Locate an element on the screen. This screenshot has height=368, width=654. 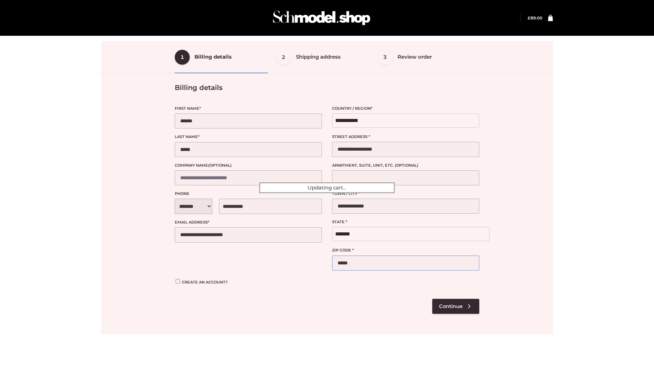
bdi: 89.00 is located at coordinates (535, 18).